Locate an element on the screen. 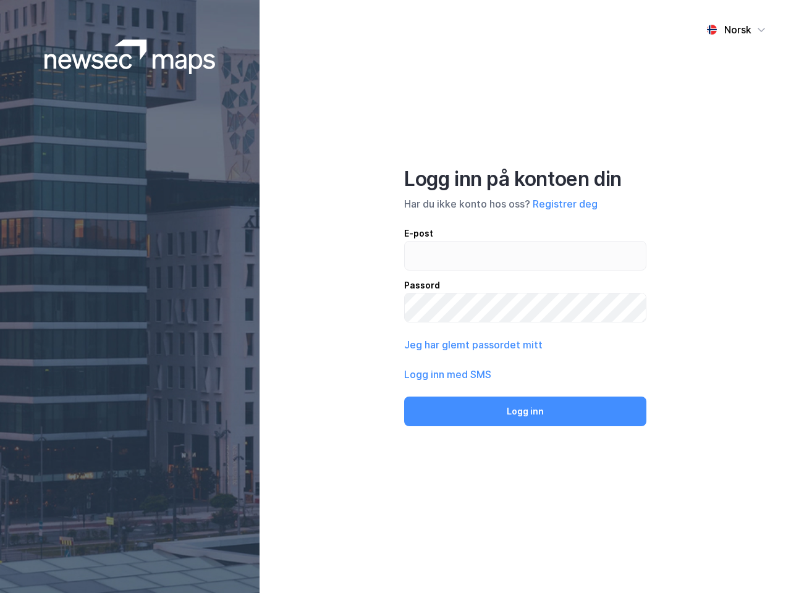 This screenshot has height=593, width=791. button: Logg inn med SMS is located at coordinates (447, 374).